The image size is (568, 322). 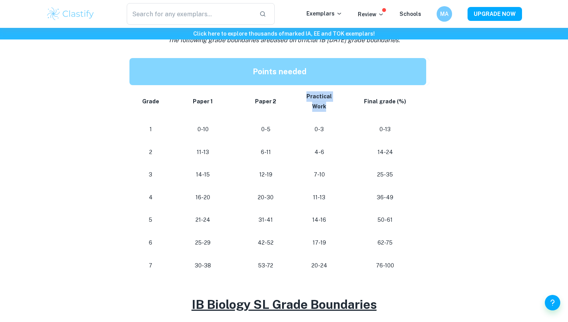 What do you see at coordinates (385, 220) in the screenshot?
I see `p: 50-61` at bounding box center [385, 220].